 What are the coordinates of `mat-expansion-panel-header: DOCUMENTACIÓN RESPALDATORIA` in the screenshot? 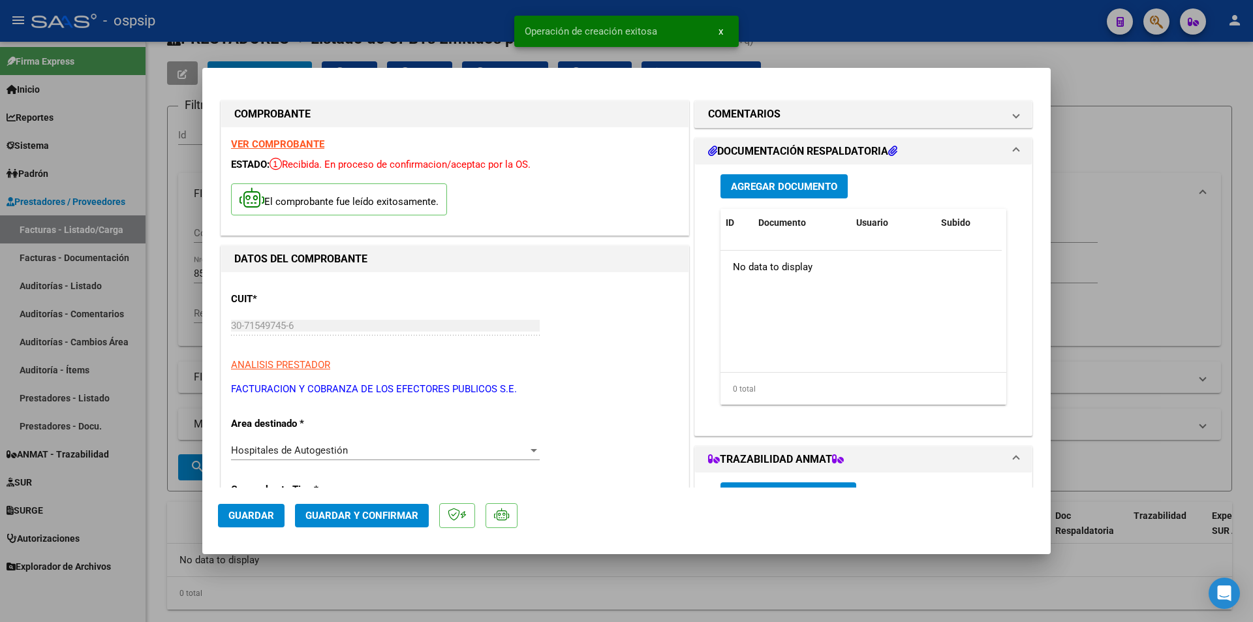 It's located at (863, 151).